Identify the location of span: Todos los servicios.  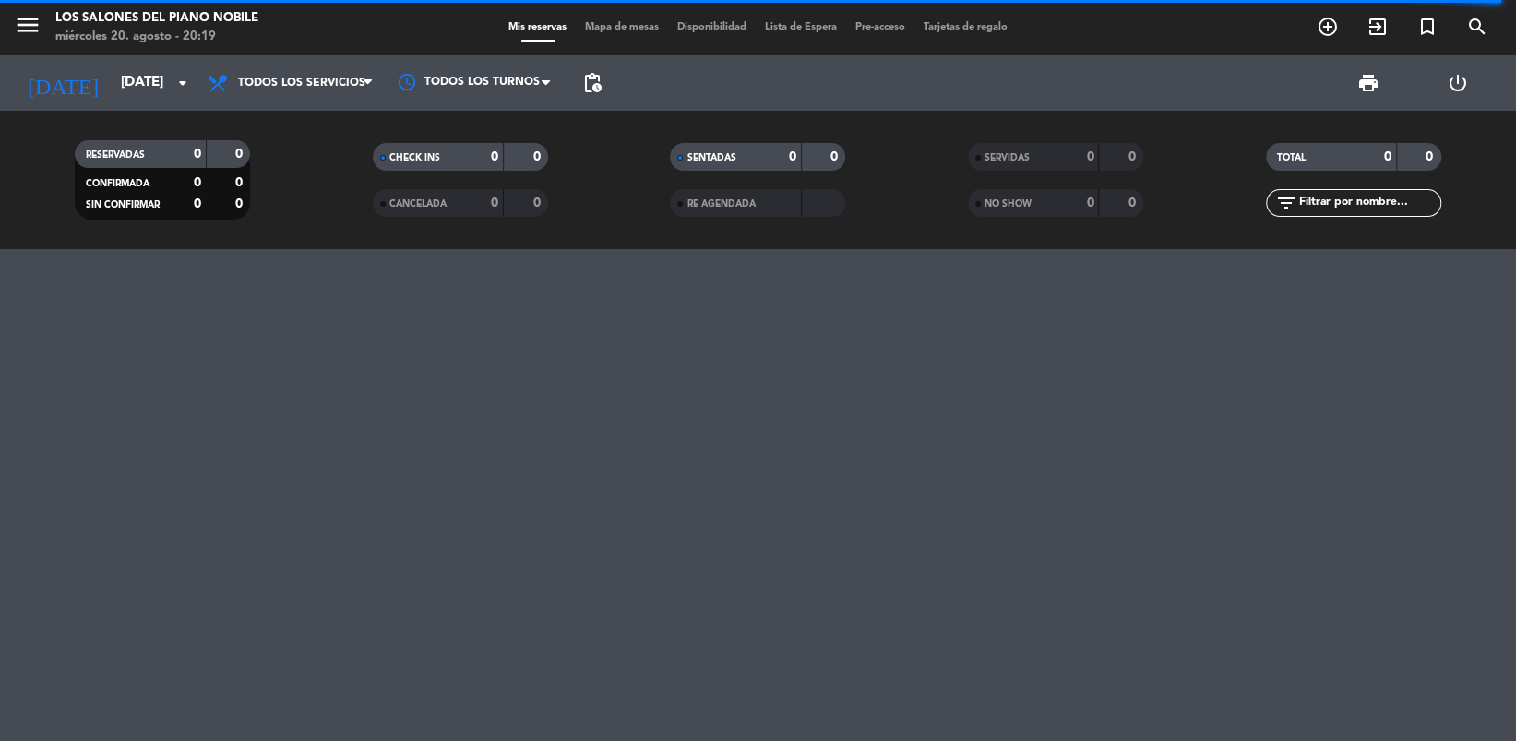
(302, 83).